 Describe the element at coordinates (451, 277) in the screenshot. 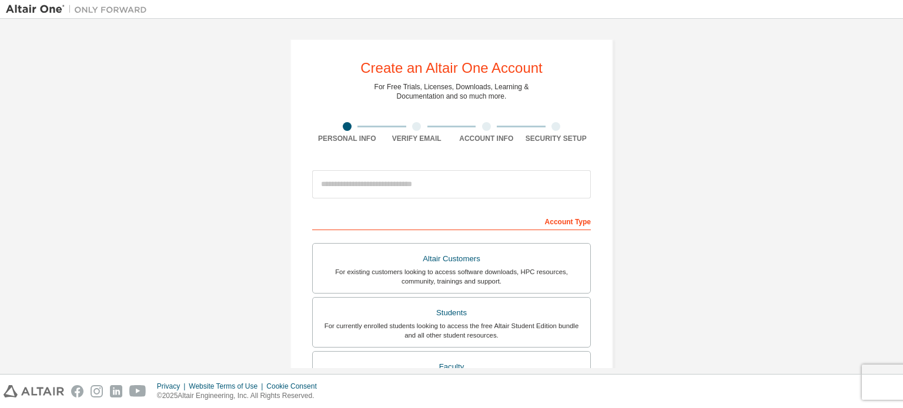

I see `div: For existing customers looking to access software downloads, HPC resources, community, trainings ...` at that location.